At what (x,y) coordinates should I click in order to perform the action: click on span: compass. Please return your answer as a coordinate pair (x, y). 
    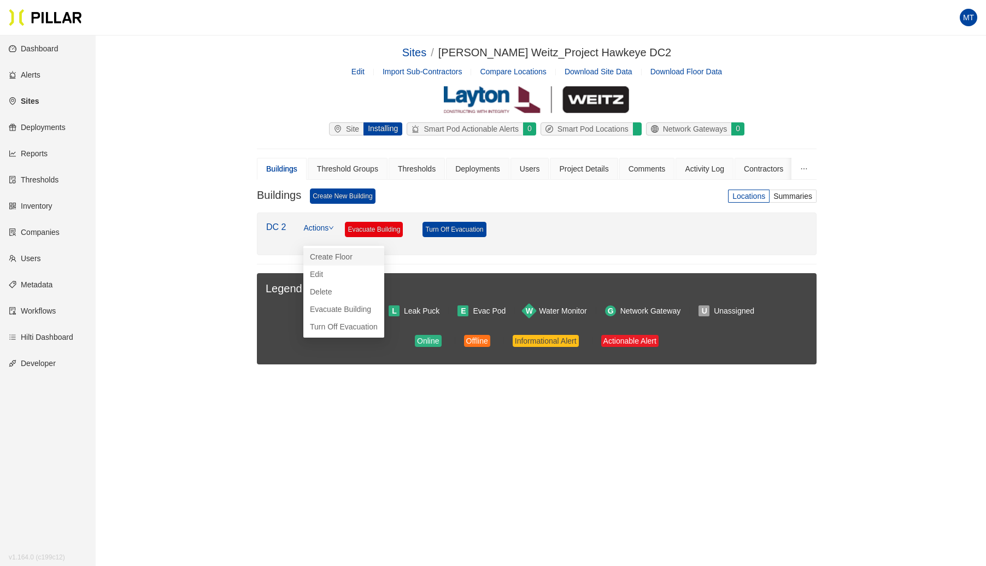
    Looking at the image, I should click on (551, 129).